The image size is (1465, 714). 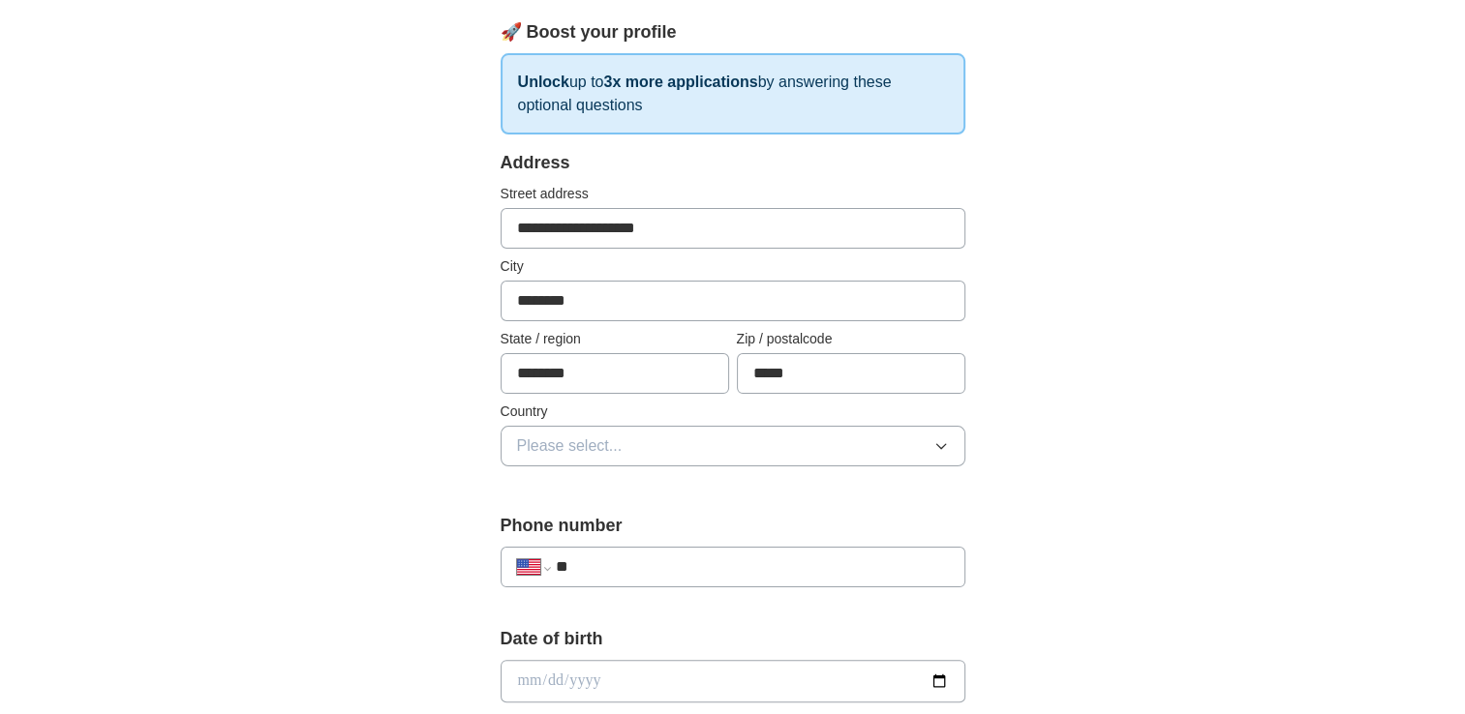 I want to click on label: Date of birth, so click(x=733, y=639).